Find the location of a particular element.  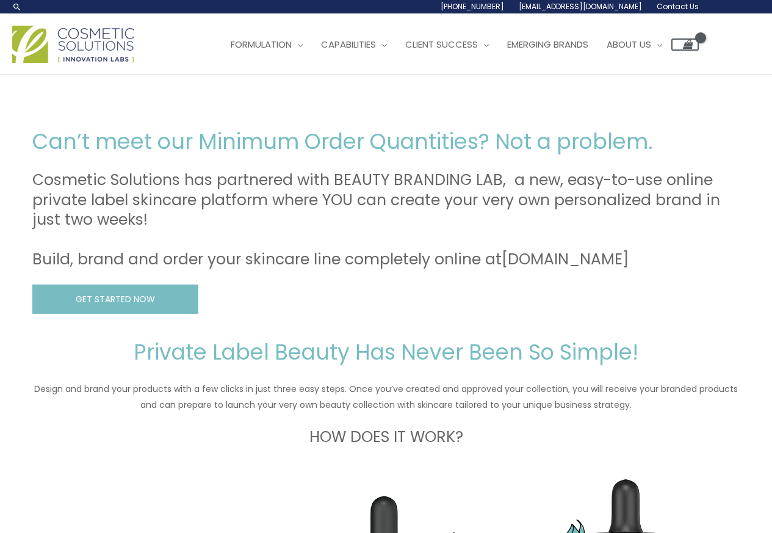

h3: Cosmetic Solutions has partnered with BEAUTY BRANDING LAB, a new, easy-to-use online private labe... is located at coordinates (386, 220).